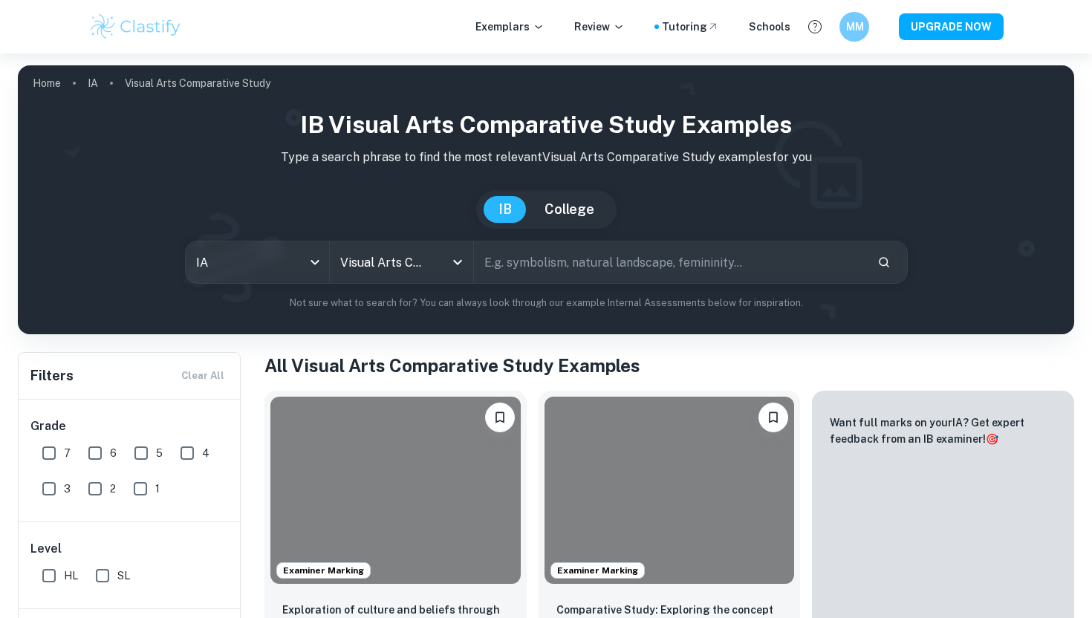 Image resolution: width=1092 pixels, height=618 pixels. What do you see at coordinates (52, 376) in the screenshot?
I see `h6: Filters` at bounding box center [52, 376].